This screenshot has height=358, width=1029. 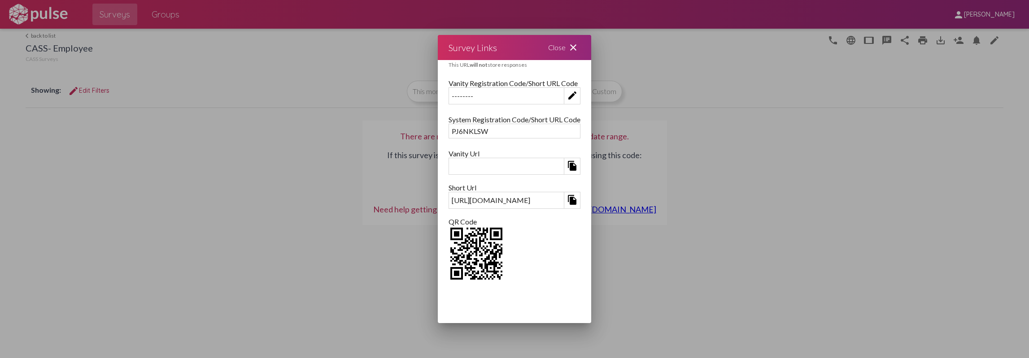 What do you see at coordinates (573, 48) in the screenshot?
I see `mat-icon: close` at bounding box center [573, 48].